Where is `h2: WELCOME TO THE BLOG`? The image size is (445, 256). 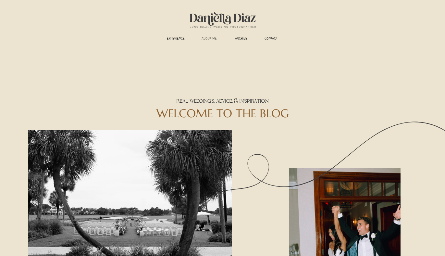
h2: WELCOME TO THE BLOG is located at coordinates (223, 113).